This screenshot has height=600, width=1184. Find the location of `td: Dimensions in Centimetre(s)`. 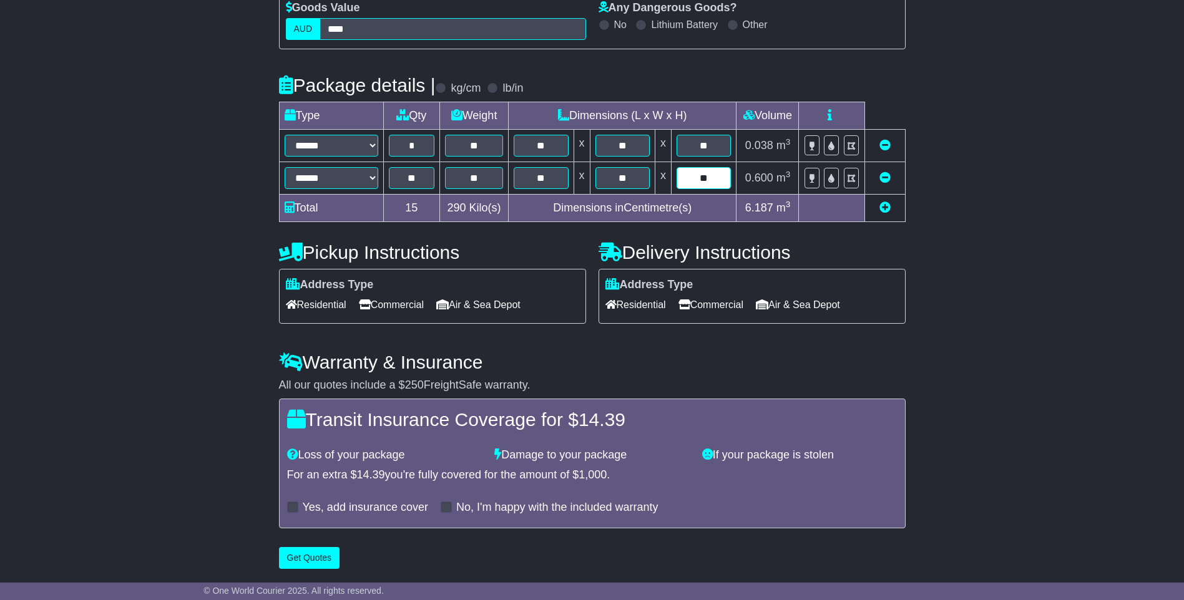

td: Dimensions in Centimetre(s) is located at coordinates (622, 208).